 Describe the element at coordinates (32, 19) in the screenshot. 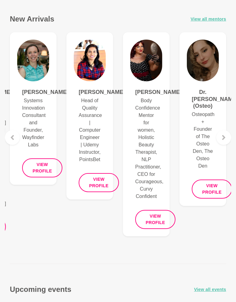

I see `h3: New Arrivals` at that location.